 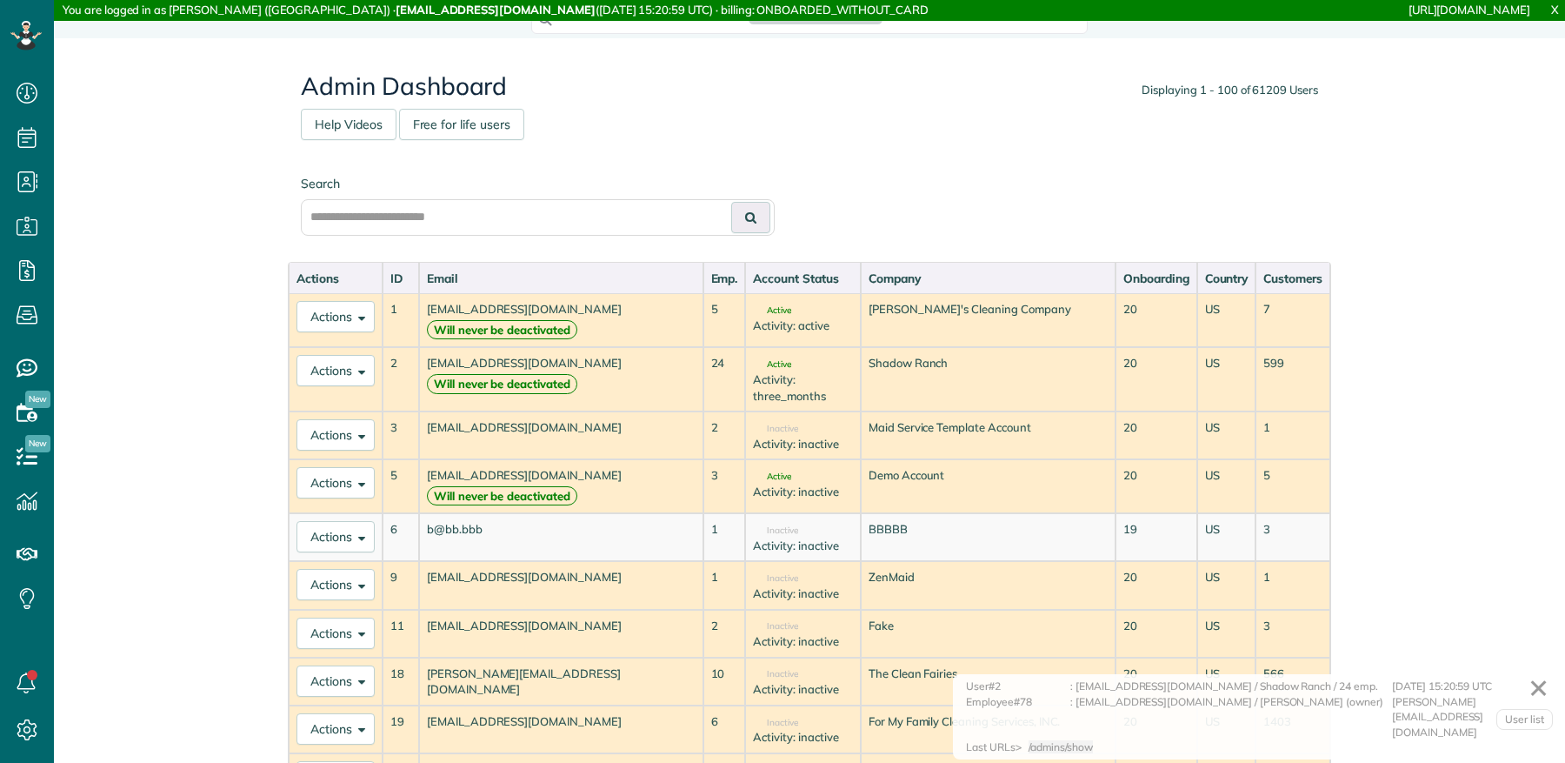 What do you see at coordinates (1018, 686) in the screenshot?
I see `div: User#2` at bounding box center [1018, 686].